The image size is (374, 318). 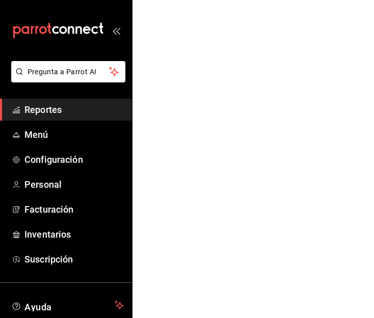 What do you see at coordinates (67, 306) in the screenshot?
I see `span: Ayuda` at bounding box center [67, 306].